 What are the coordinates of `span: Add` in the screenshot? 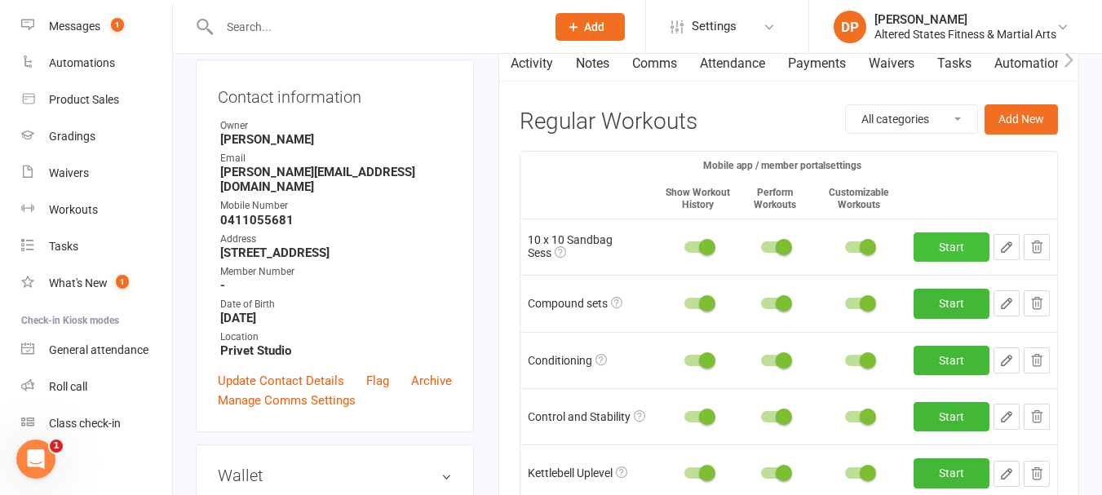 It's located at (594, 27).